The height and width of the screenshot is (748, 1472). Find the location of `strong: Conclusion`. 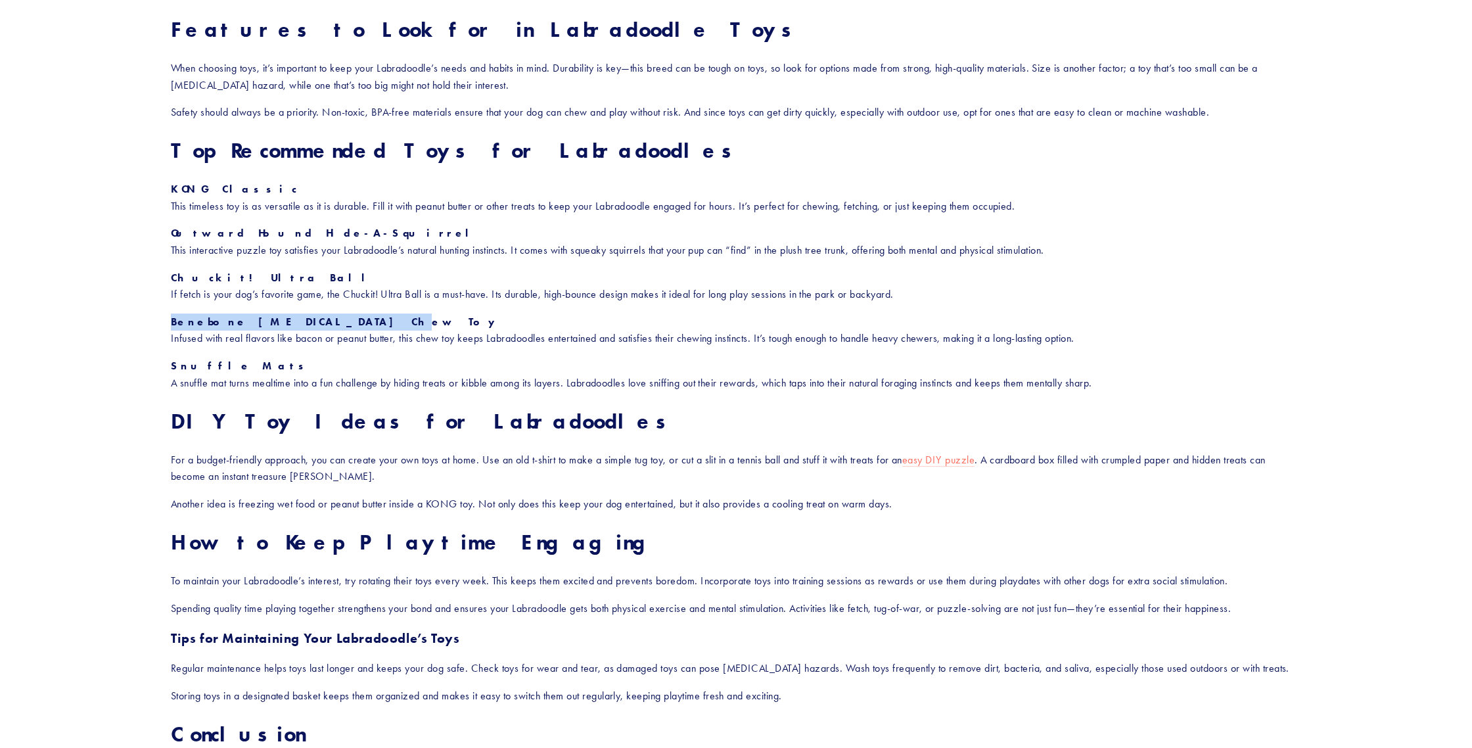

strong: Conclusion is located at coordinates (237, 733).